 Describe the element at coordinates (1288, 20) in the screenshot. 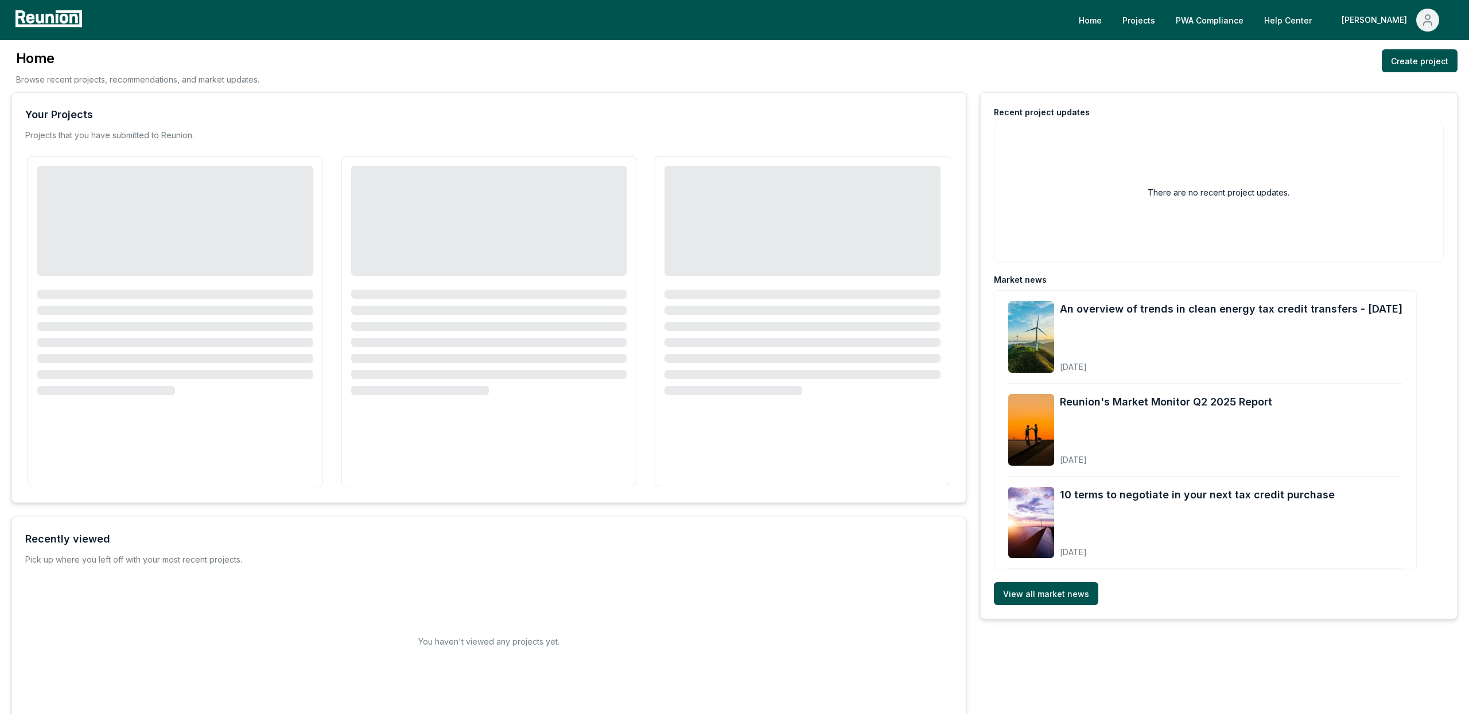

I see `a: Help Center` at that location.